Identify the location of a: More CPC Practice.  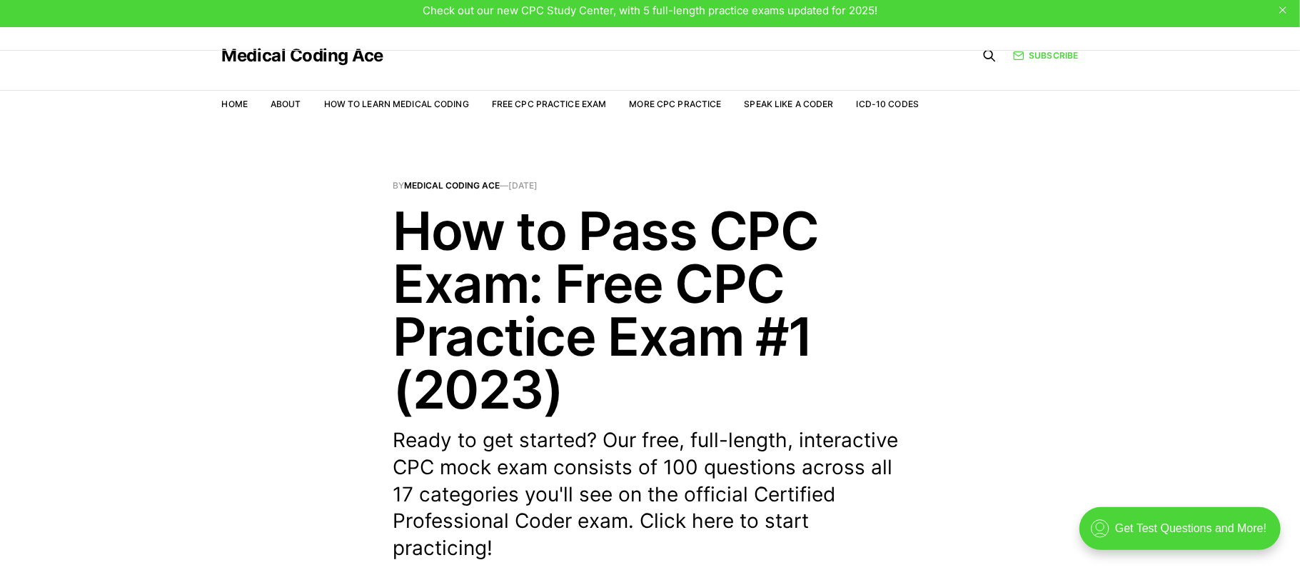
(675, 104).